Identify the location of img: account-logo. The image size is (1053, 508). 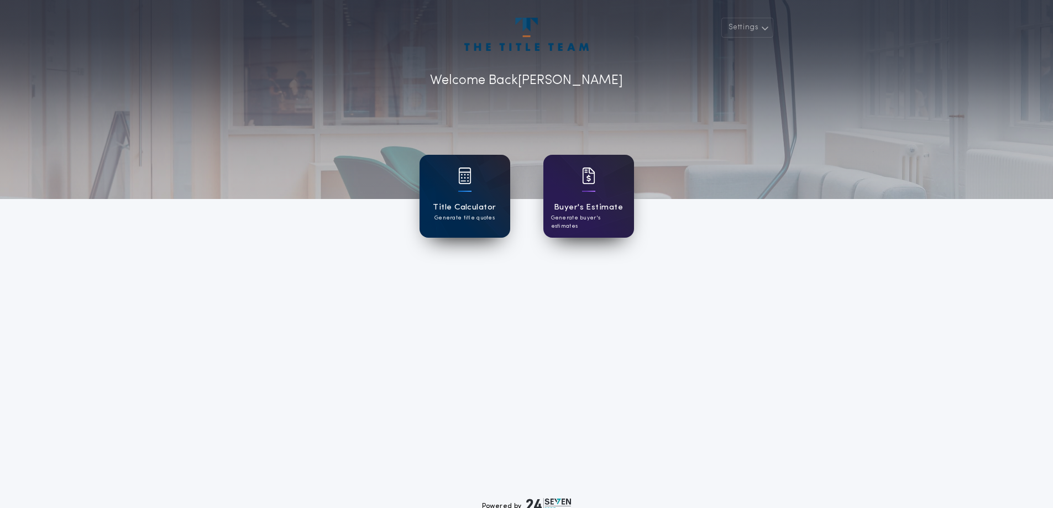
(526, 34).